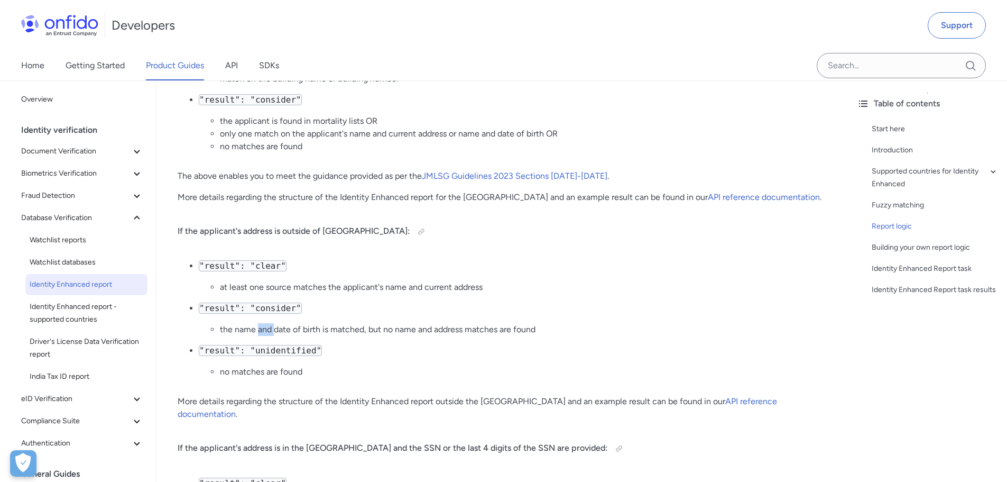 The height and width of the screenshot is (482, 1007). Describe the element at coordinates (60, 25) in the screenshot. I see `img: Onfido Logo` at that location.